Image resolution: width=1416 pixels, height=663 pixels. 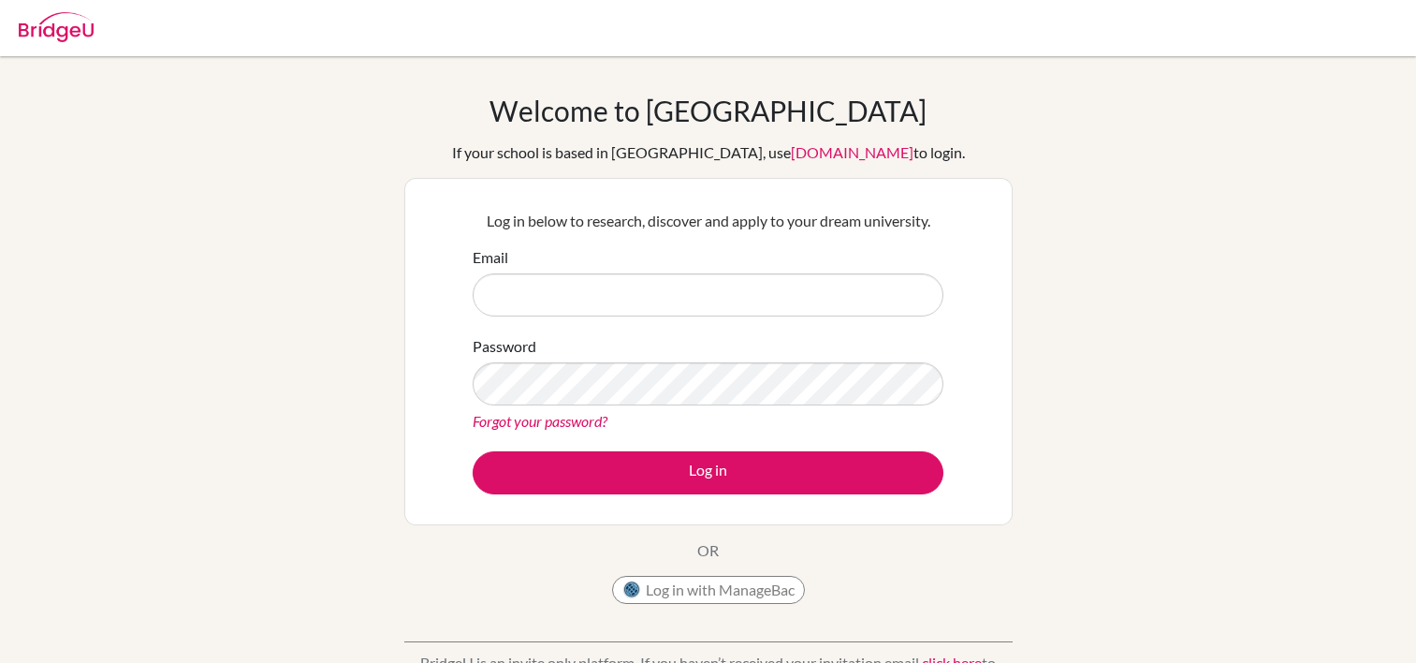 What do you see at coordinates (707, 221) in the screenshot?
I see `p: Log in below to research, discover and apply to your dream university.` at bounding box center [707, 221].